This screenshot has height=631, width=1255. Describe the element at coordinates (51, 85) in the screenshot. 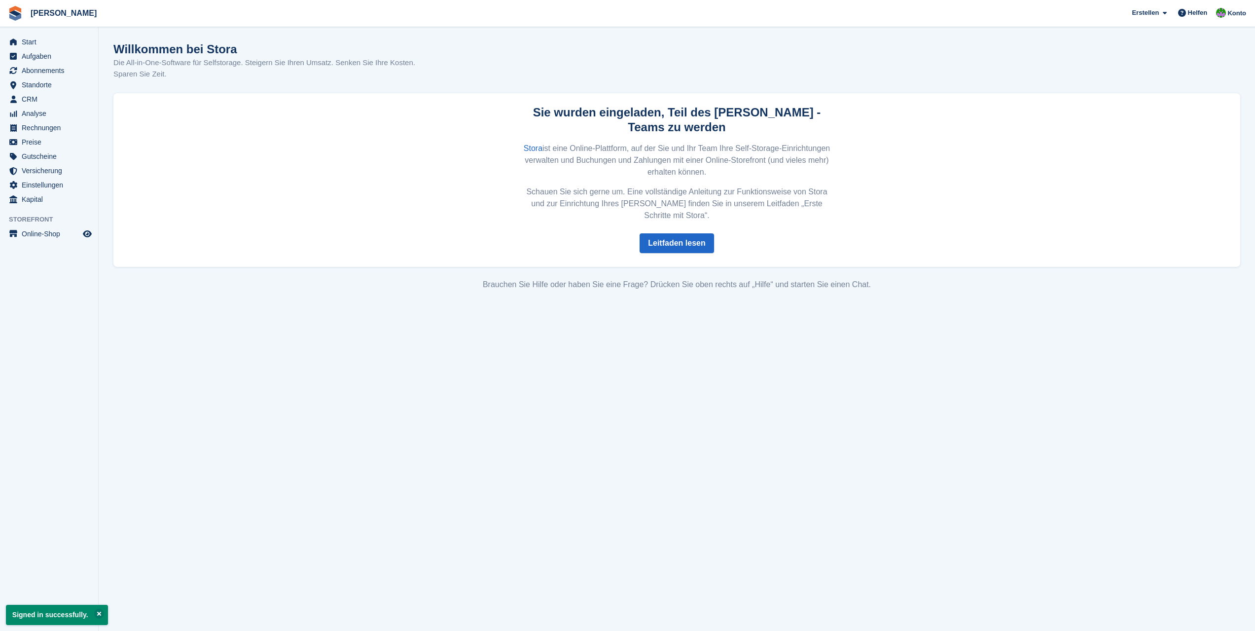

I see `span: Standorte` at that location.